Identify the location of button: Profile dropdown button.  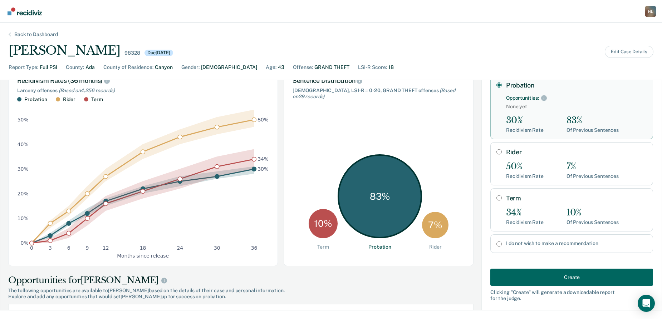
(651, 11).